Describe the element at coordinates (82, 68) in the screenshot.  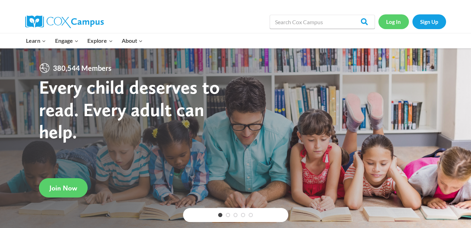
I see `span: 380,544 Members` at that location.